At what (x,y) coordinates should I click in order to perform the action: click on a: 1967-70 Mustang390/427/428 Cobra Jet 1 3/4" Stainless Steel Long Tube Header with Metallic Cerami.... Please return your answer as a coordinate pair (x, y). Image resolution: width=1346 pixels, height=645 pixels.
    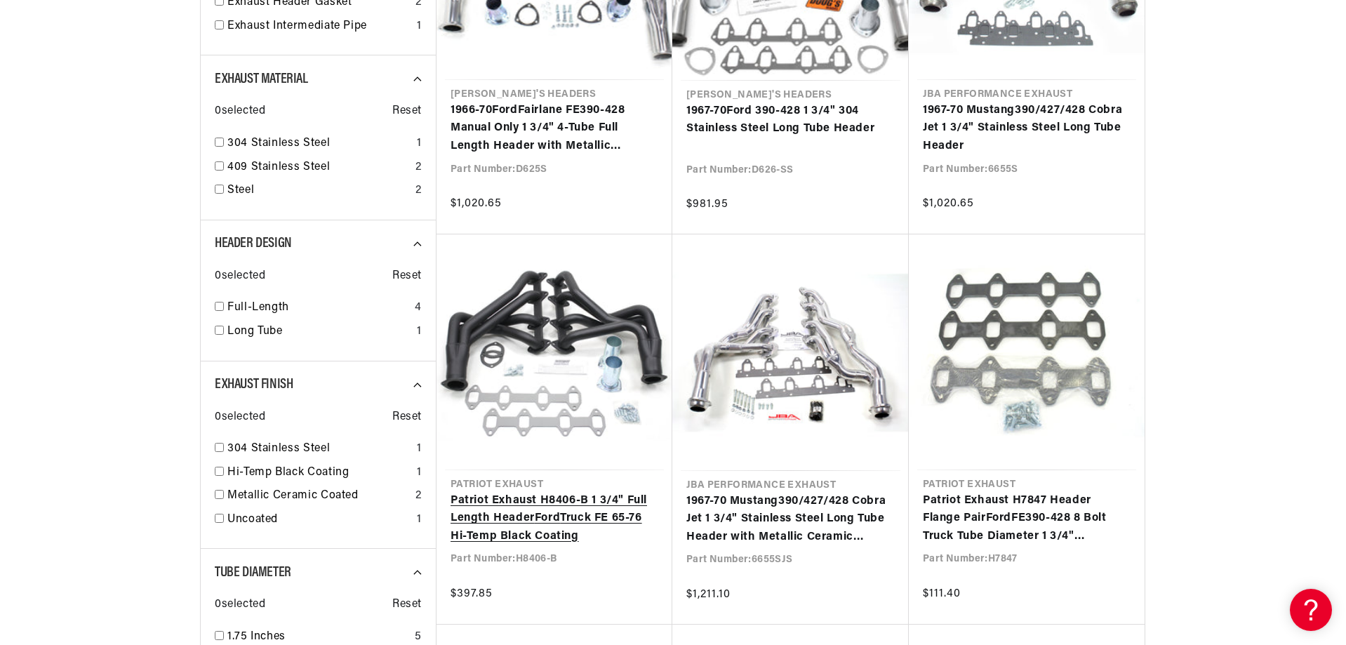
    Looking at the image, I should click on (790, 519).